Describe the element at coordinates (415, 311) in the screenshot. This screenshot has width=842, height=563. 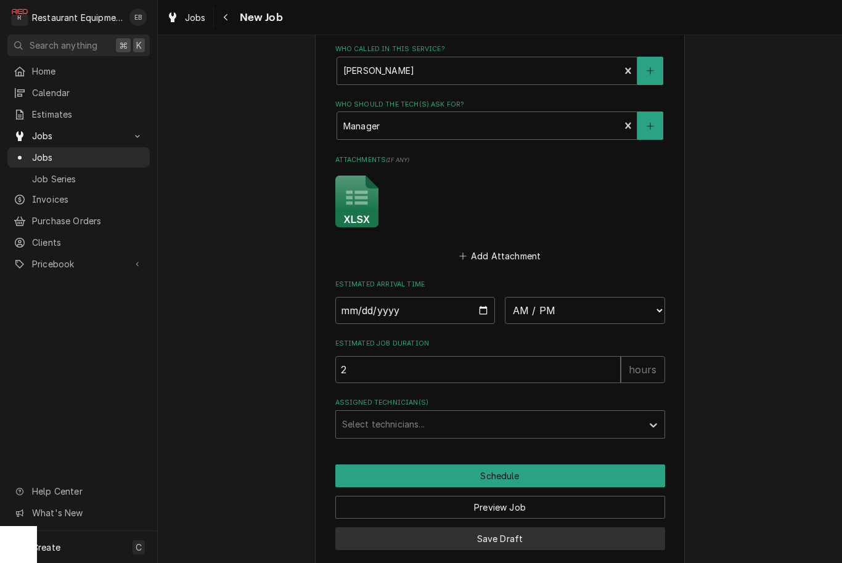
I see `input: Date` at that location.